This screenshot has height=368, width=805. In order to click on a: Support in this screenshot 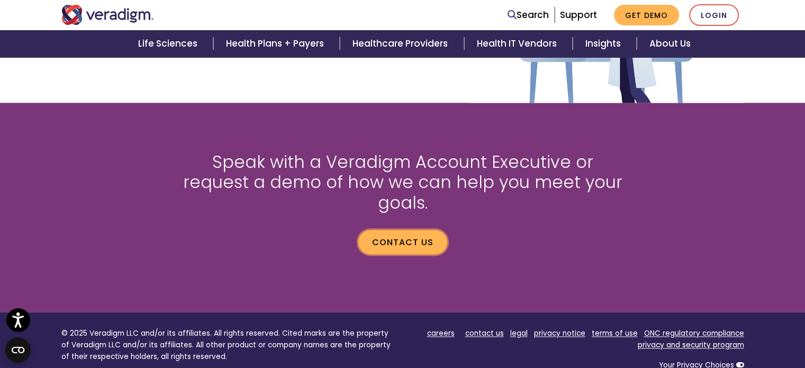, I will do `click(578, 15)`.